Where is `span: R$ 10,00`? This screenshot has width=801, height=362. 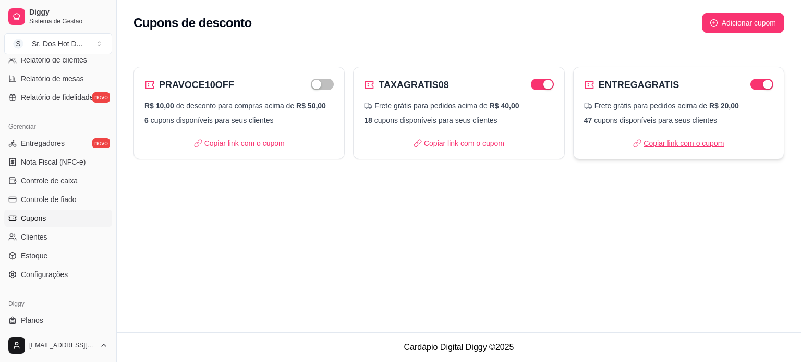 span: R$ 10,00 is located at coordinates (159, 106).